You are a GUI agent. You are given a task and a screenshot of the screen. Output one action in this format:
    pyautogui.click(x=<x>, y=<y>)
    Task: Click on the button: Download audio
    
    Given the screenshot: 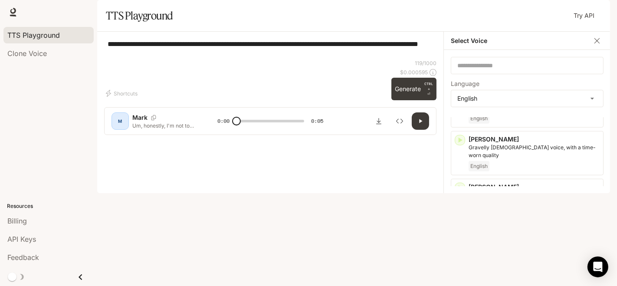 What is the action you would take?
    pyautogui.click(x=379, y=121)
    